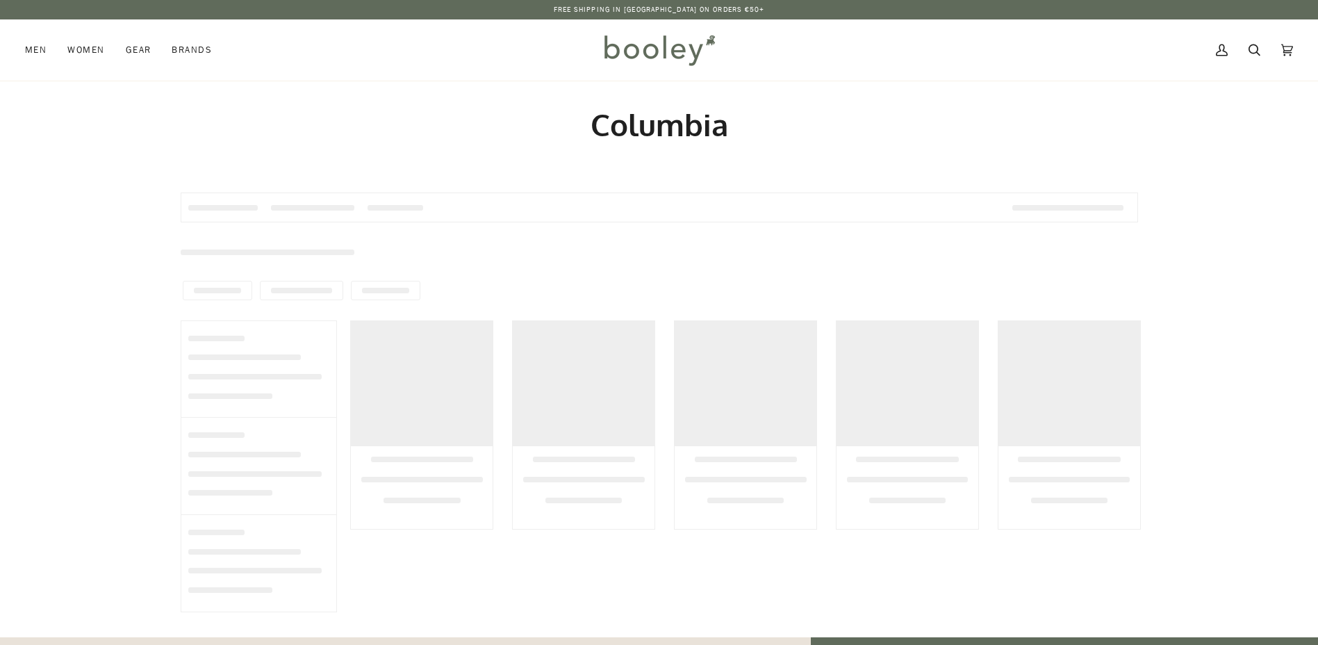  I want to click on div: Brands, so click(192, 50).